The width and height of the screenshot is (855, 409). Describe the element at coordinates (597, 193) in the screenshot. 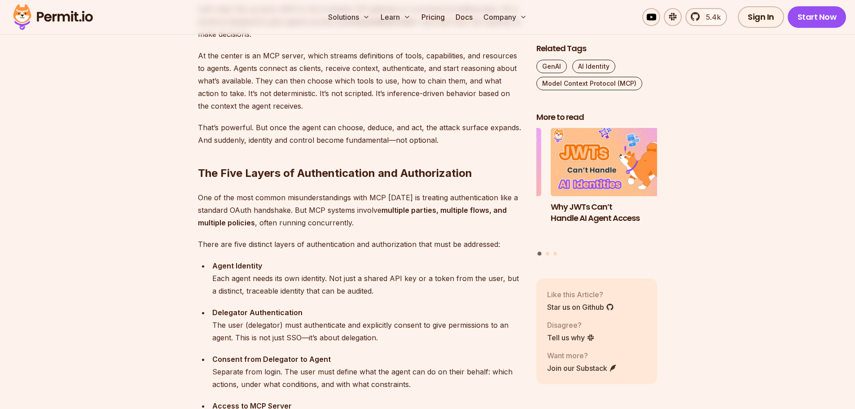

I see `div: Posts` at that location.